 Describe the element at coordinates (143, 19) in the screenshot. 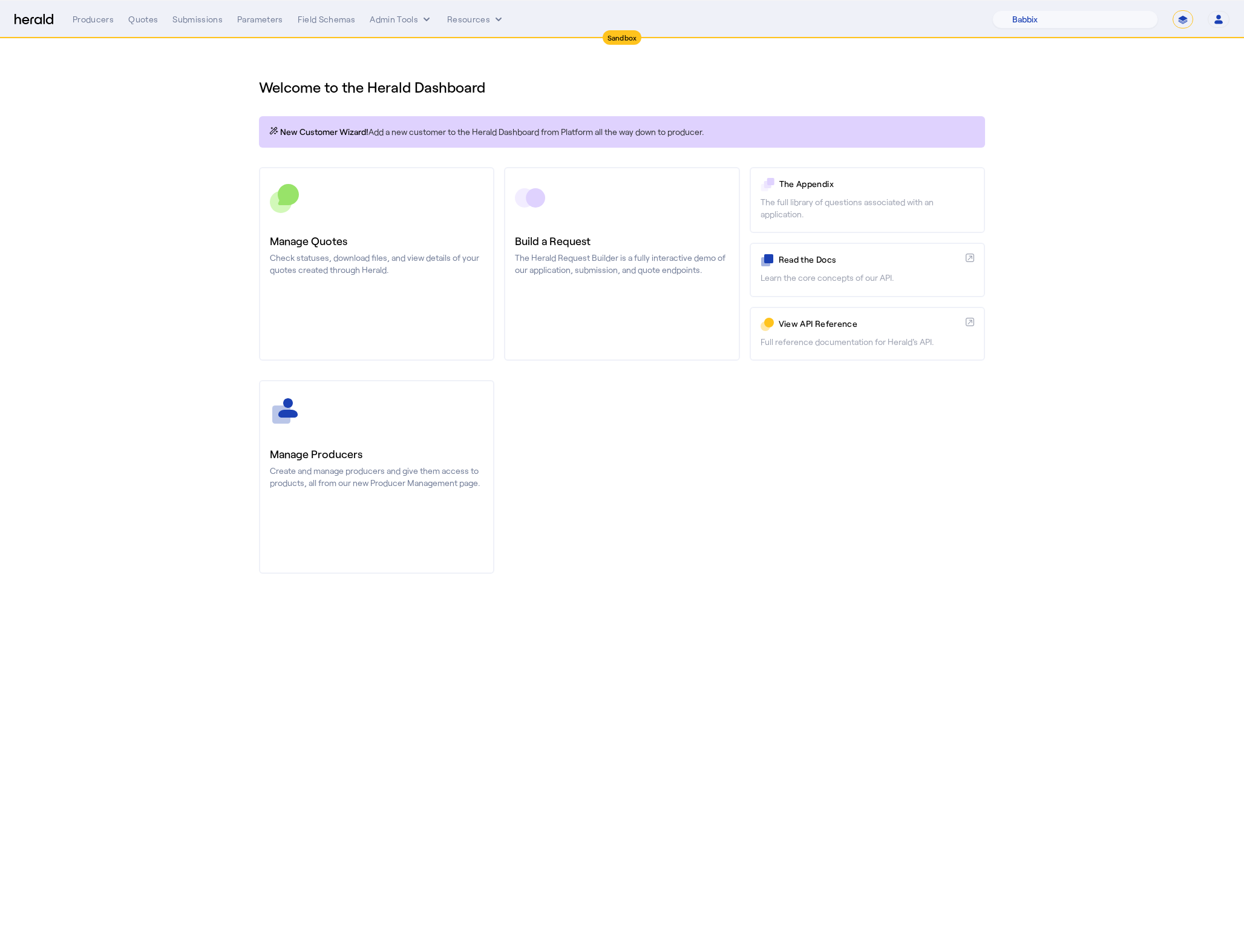

I see `div: Quotes` at that location.